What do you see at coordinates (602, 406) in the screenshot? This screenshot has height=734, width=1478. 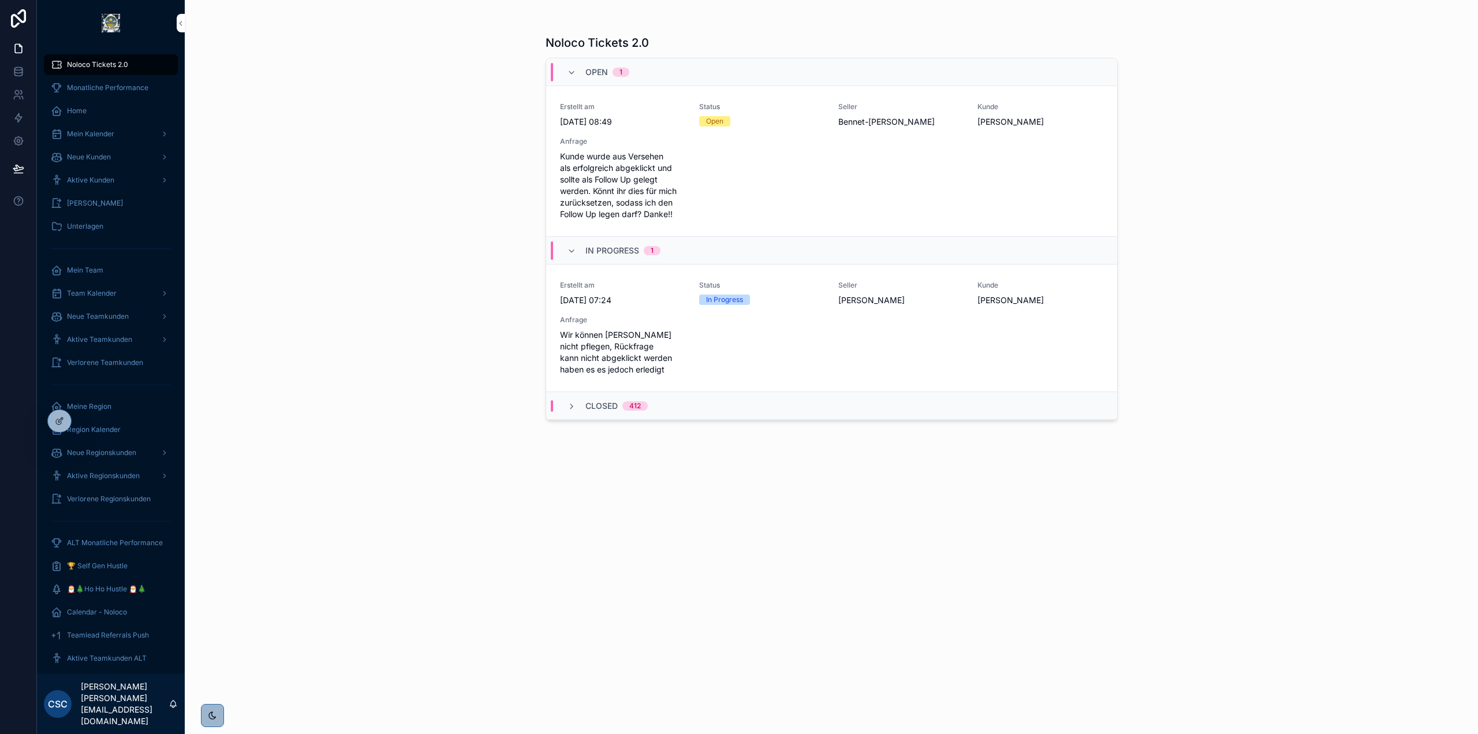 I see `span: Closed` at bounding box center [602, 406].